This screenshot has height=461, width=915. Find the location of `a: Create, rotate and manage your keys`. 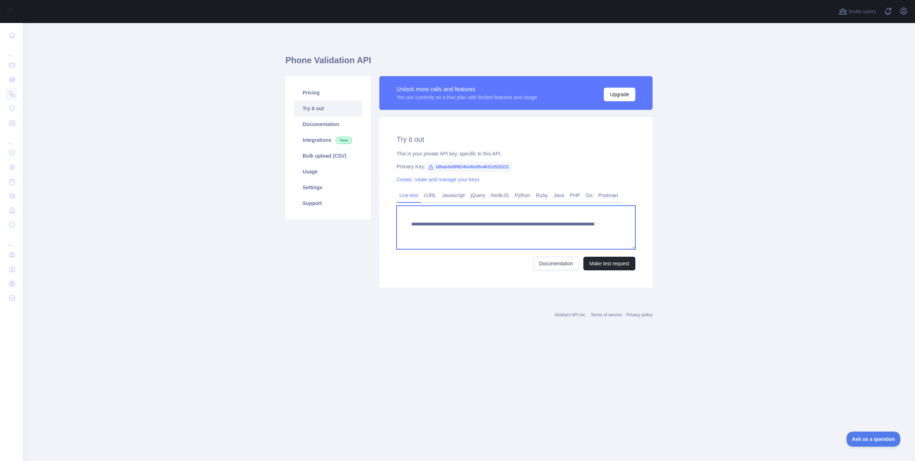

a: Create, rotate and manage your keys is located at coordinates (438, 179).